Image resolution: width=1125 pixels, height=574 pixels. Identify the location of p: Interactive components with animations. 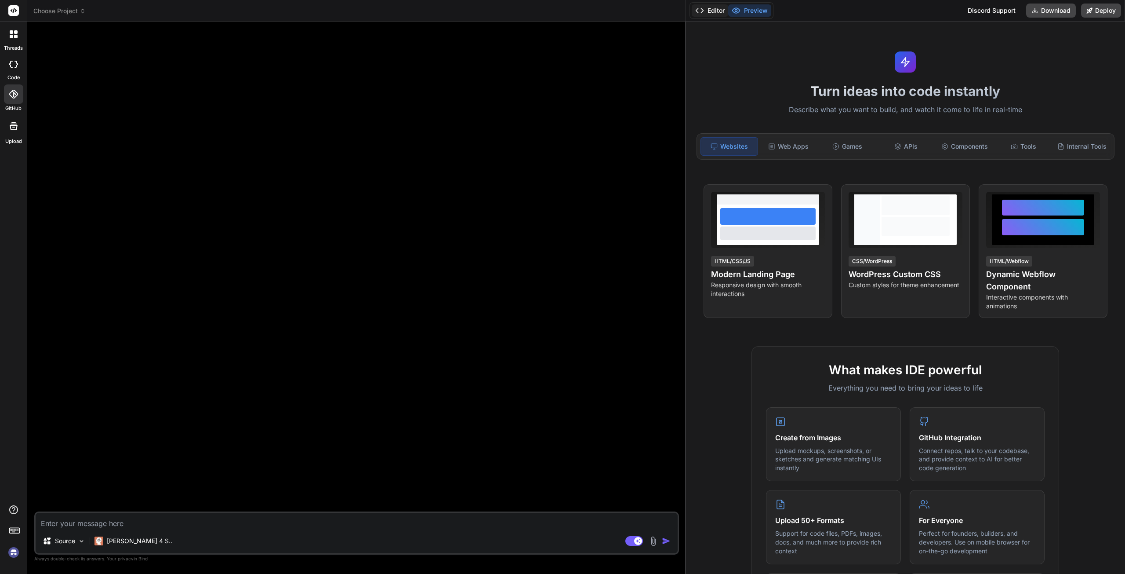
(1043, 301).